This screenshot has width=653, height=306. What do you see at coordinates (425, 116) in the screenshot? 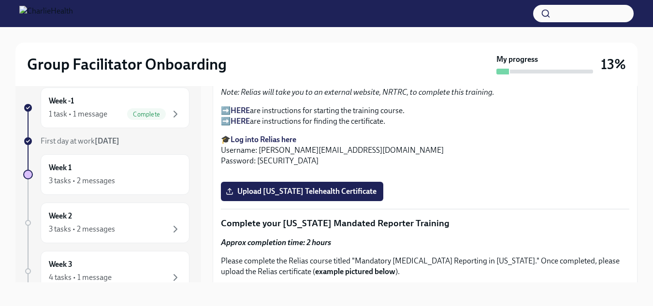
I see `p: ➡️ are instructions for starting the training course. ➡️ are instructions for finding the certifi...` at bounding box center [425, 116].